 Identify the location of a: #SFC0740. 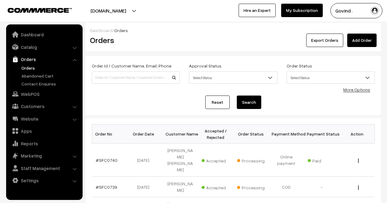
(106, 160).